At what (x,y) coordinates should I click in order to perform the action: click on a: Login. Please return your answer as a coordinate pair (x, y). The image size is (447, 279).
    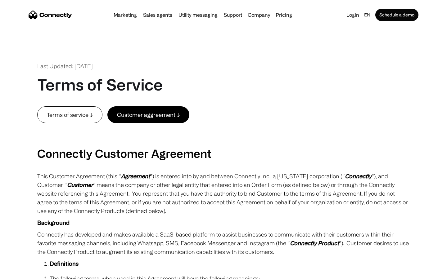
    Looking at the image, I should click on (353, 15).